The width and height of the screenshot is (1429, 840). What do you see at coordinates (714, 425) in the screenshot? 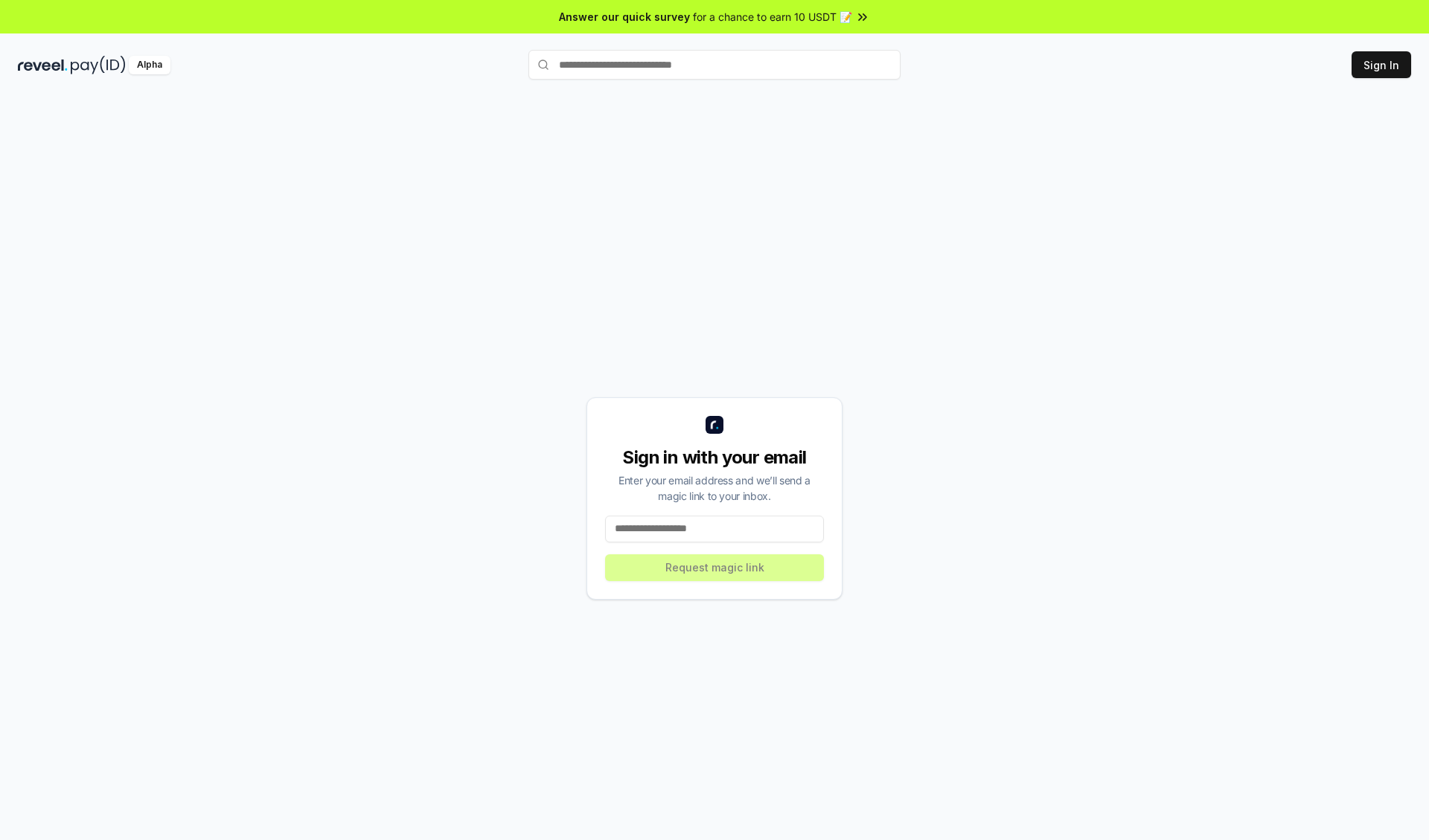
I see `img: logo_small` at bounding box center [714, 425].